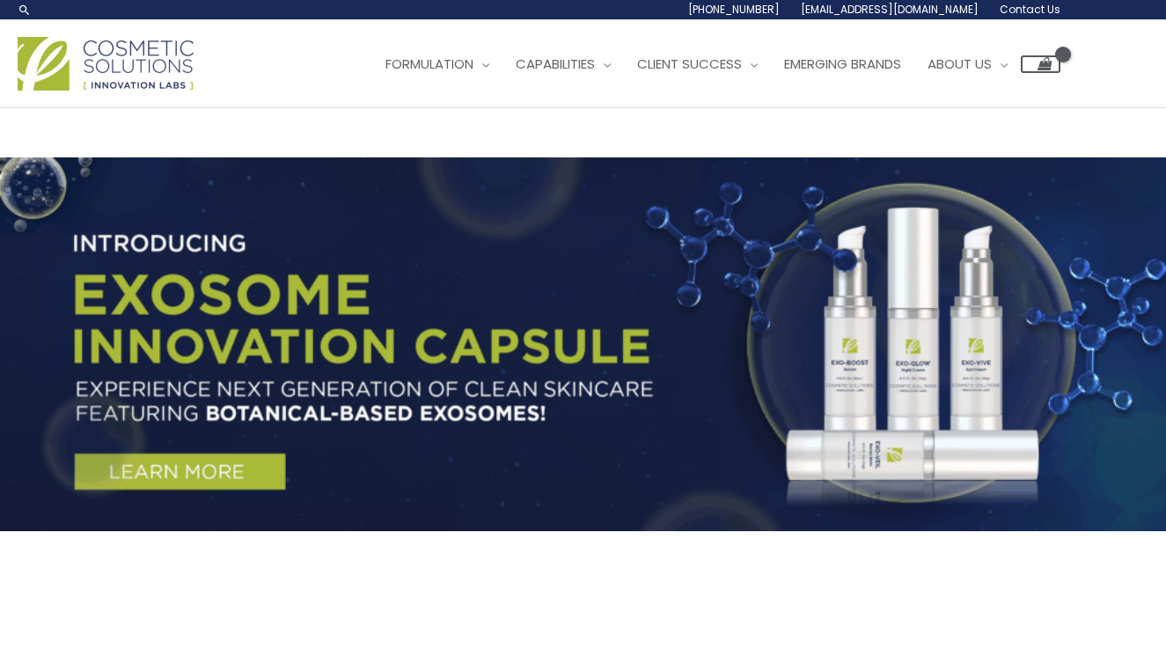 The height and width of the screenshot is (671, 1166). Describe the element at coordinates (106, 63) in the screenshot. I see `img: Cosmetic Solutions Logo` at that location.